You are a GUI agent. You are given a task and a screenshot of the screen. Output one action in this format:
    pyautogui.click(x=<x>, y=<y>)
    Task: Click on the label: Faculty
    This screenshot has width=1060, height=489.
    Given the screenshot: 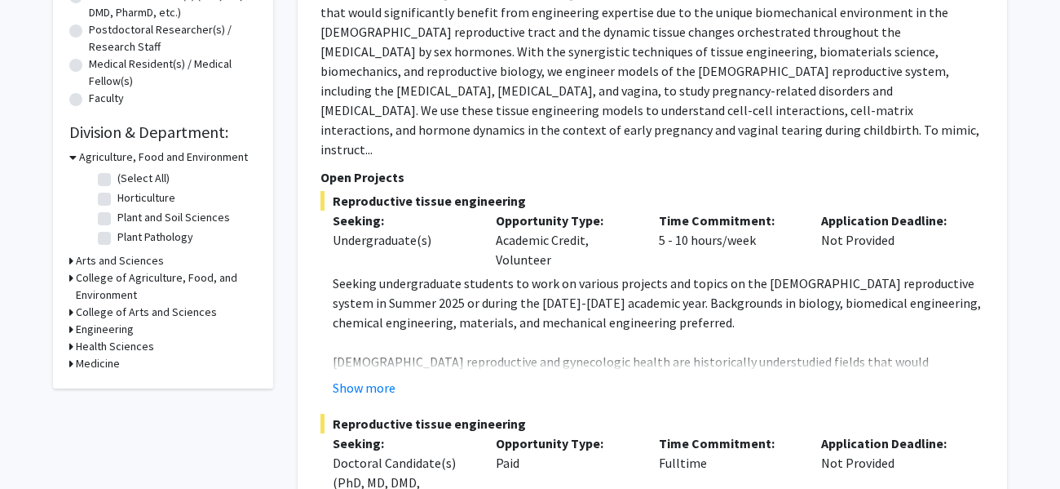 What is the action you would take?
    pyautogui.click(x=106, y=98)
    